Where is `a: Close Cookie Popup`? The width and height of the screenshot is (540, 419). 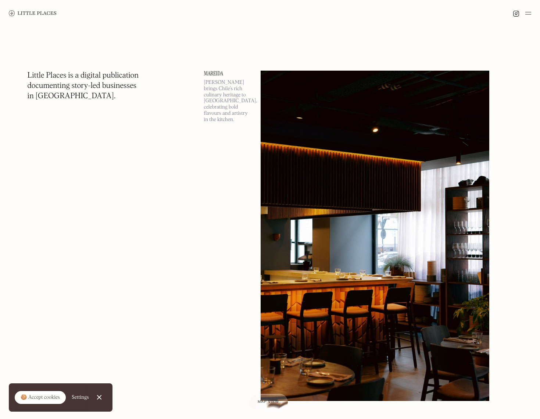
a: Close Cookie Popup is located at coordinates (99, 397).